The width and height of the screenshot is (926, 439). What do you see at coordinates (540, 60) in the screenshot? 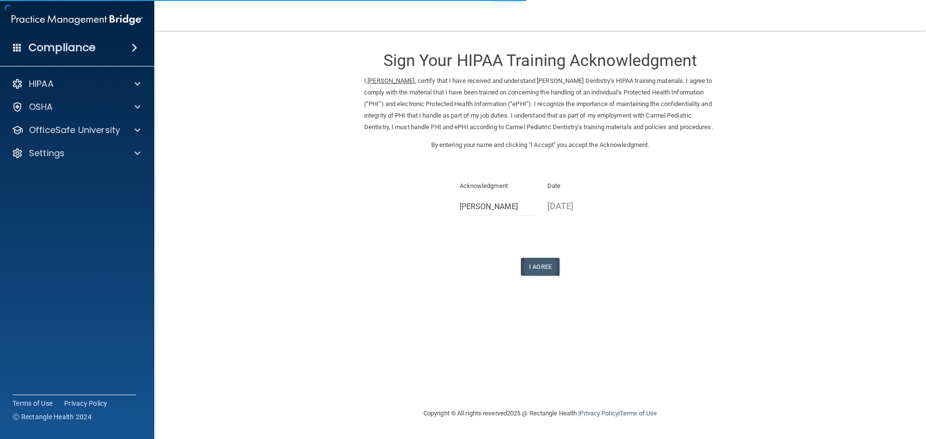
I see `h3: Sign Your HIPAA Training Acknowledgment` at bounding box center [540, 60].